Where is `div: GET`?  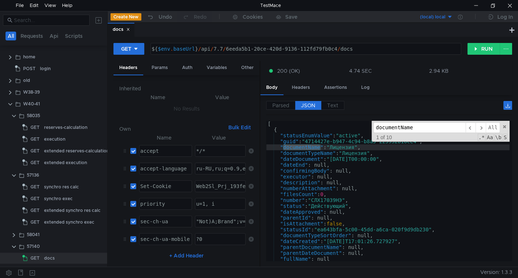 div: GET is located at coordinates (126, 49).